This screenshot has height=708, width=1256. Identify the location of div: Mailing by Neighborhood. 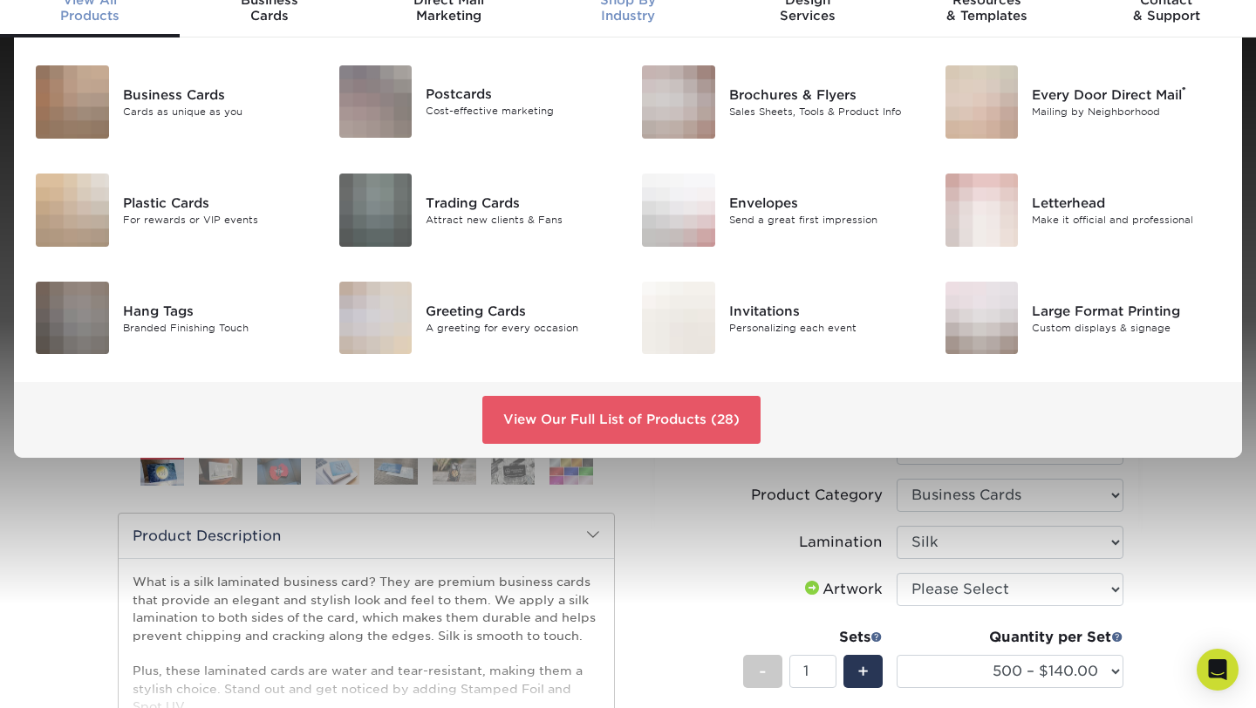
(1126, 112).